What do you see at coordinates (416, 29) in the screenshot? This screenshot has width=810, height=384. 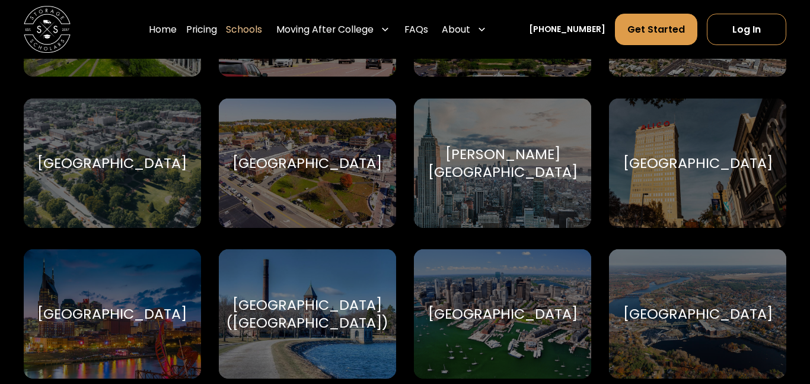 I see `a: FAQs` at bounding box center [416, 29].